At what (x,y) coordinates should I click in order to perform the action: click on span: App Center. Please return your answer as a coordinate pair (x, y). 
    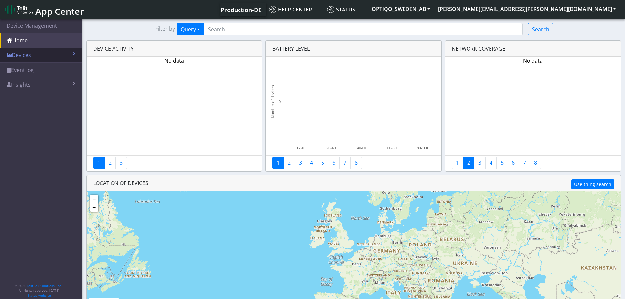
    Looking at the image, I should click on (60, 11).